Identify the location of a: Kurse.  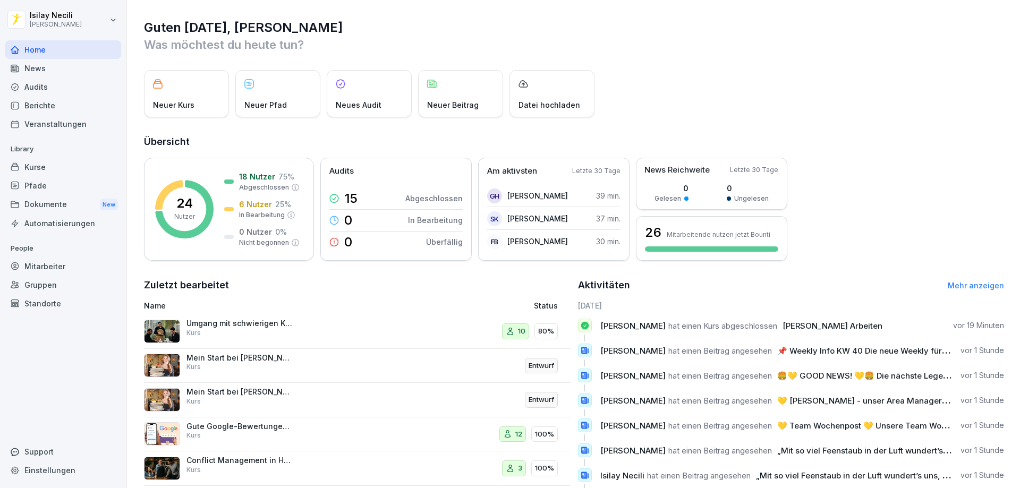
(63, 167).